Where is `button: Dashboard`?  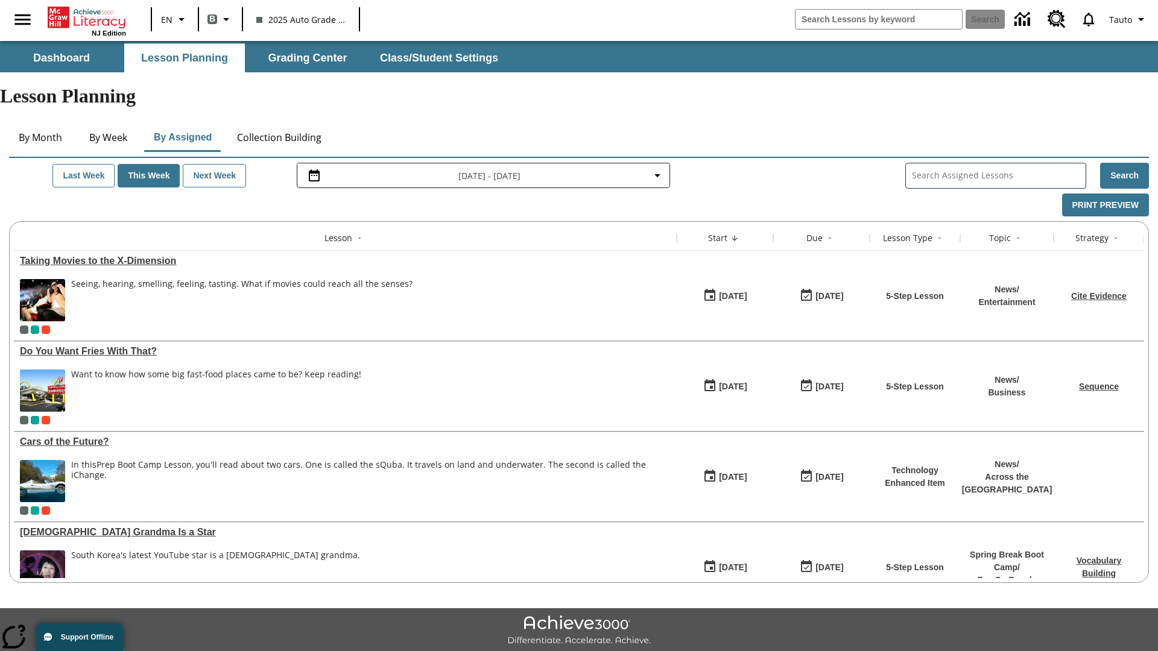 button: Dashboard is located at coordinates (62, 58).